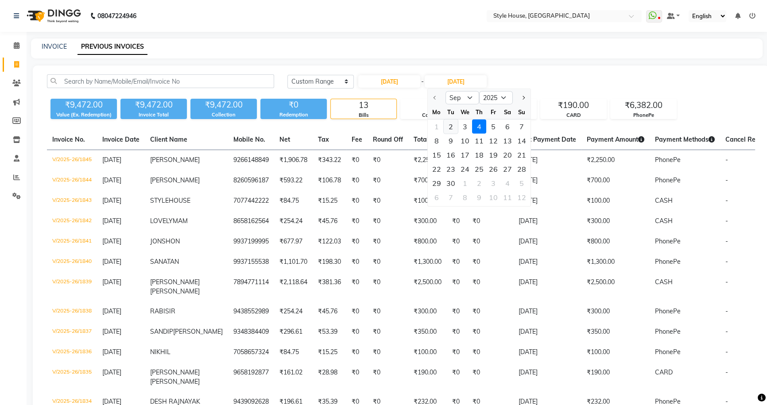 The width and height of the screenshot is (767, 405). Describe the element at coordinates (434, 115) in the screenshot. I see `div: Cancelled` at that location.